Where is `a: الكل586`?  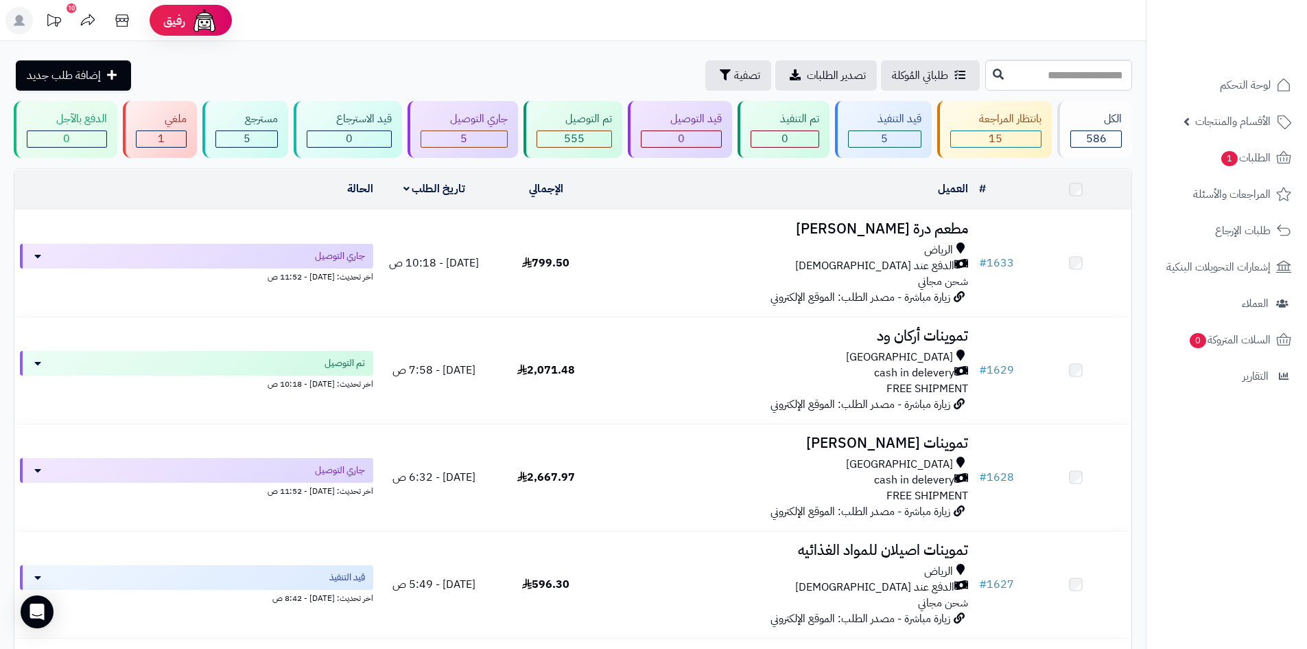 a: الكل586 is located at coordinates (1095, 129).